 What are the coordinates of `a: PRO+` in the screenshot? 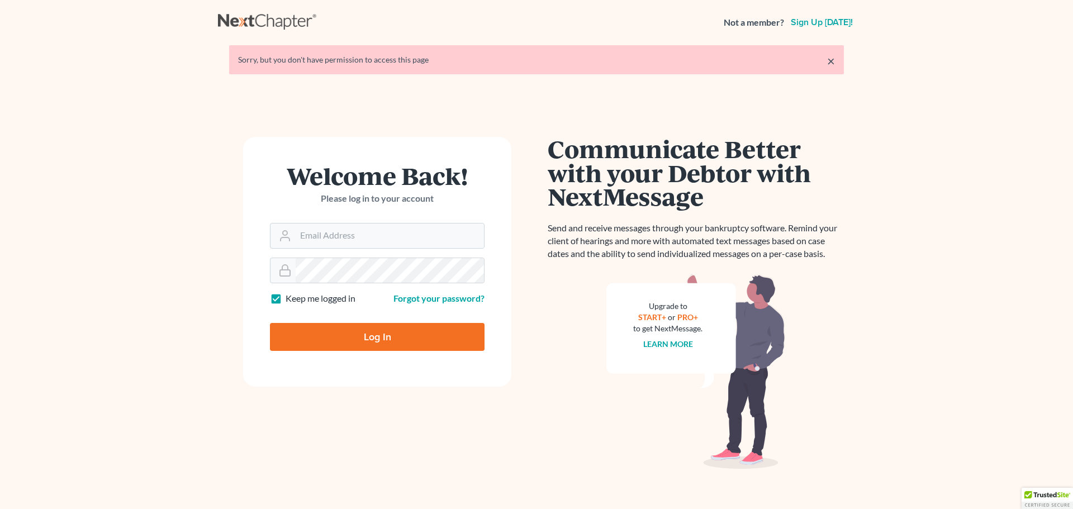 It's located at (687, 317).